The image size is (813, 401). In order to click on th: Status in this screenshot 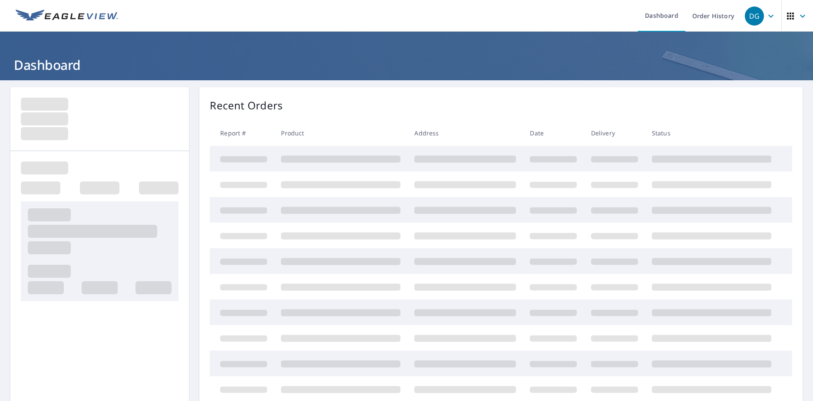, I will do `click(711, 133)`.